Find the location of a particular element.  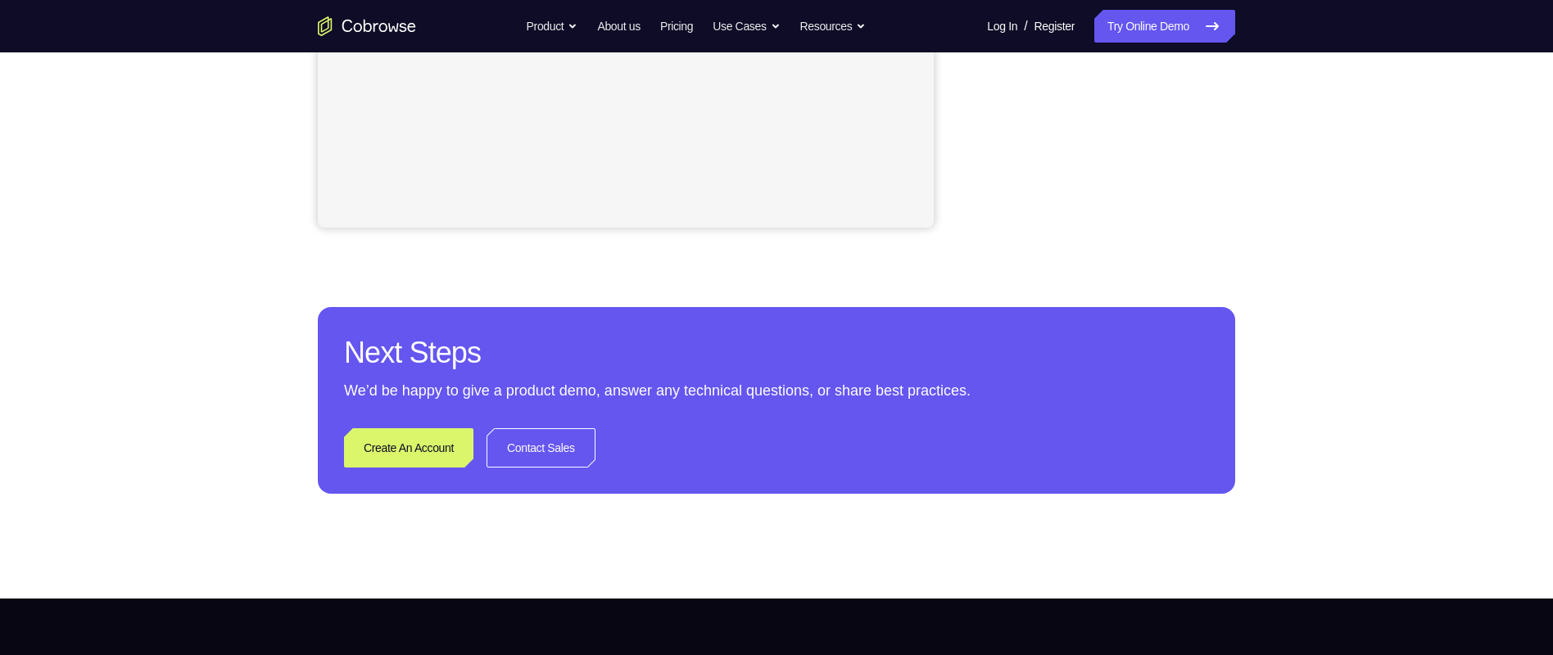

a: Pricing is located at coordinates (676, 26).